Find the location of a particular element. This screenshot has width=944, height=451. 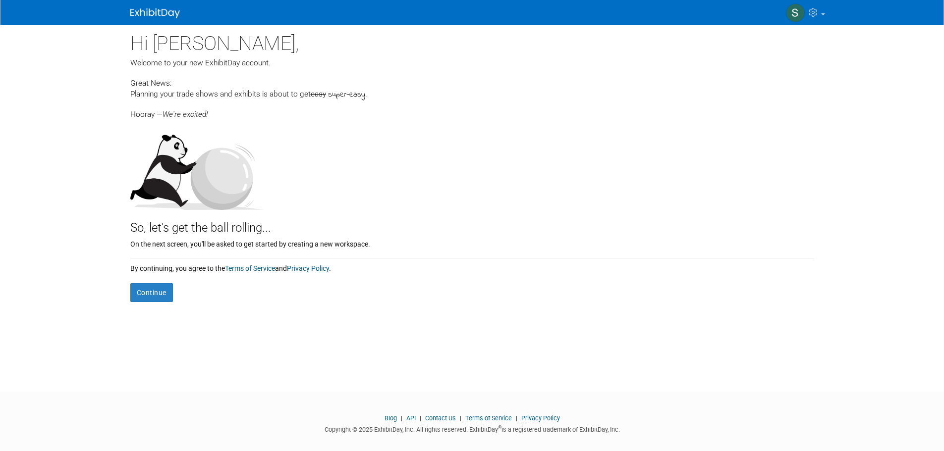

span: super-easy is located at coordinates (346, 95).